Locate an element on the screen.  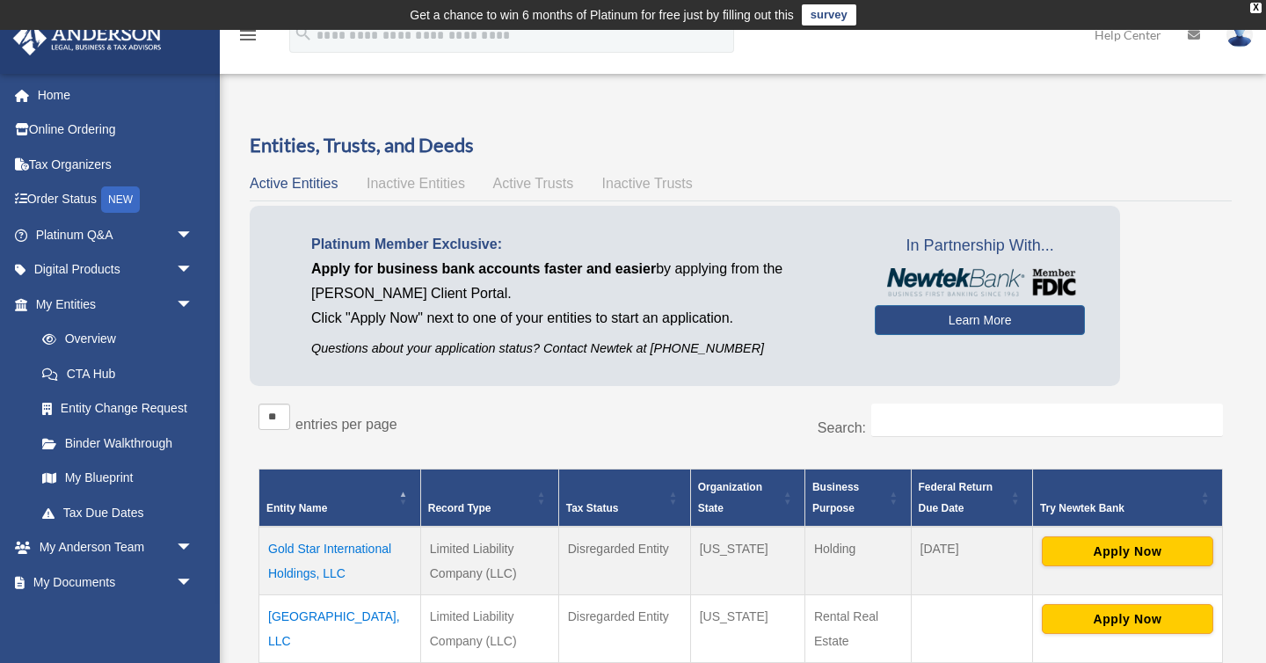
a: Online Learningarrow_drop_down is located at coordinates (116, 617).